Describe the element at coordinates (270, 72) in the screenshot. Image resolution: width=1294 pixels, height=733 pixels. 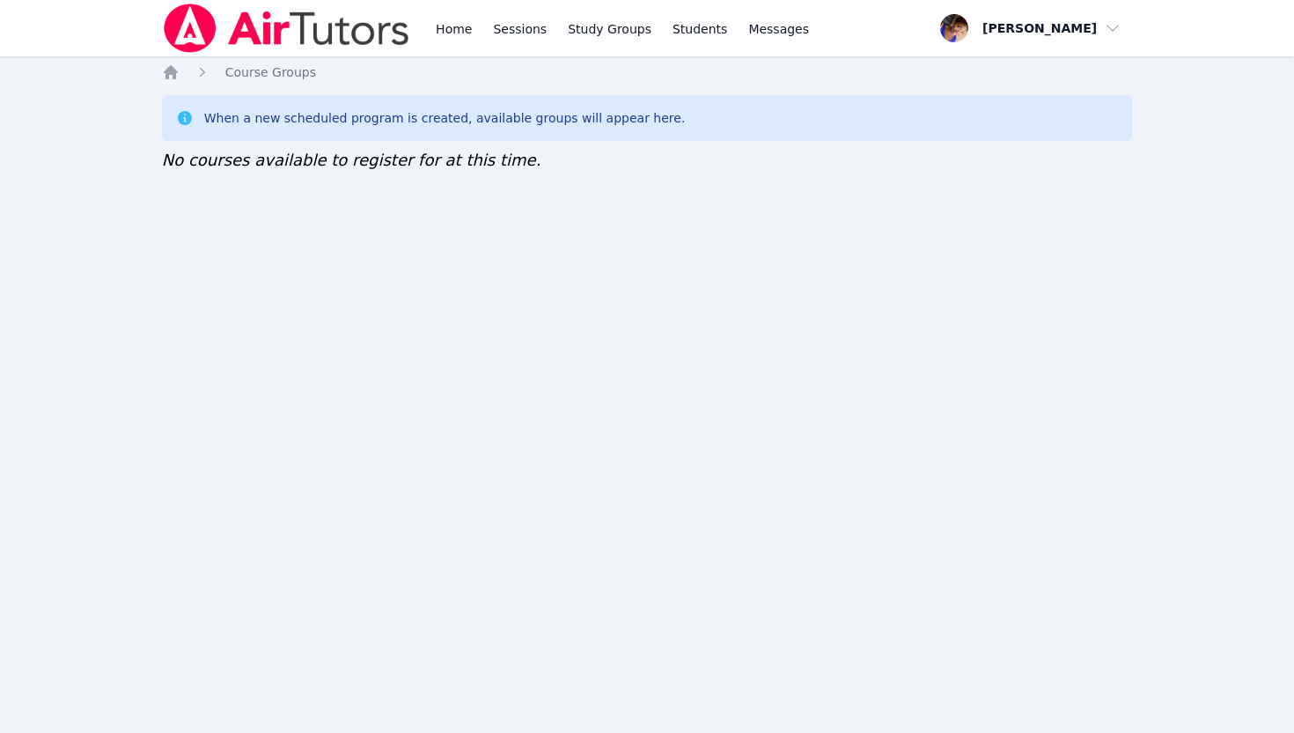
I see `a: Course Groups` at that location.